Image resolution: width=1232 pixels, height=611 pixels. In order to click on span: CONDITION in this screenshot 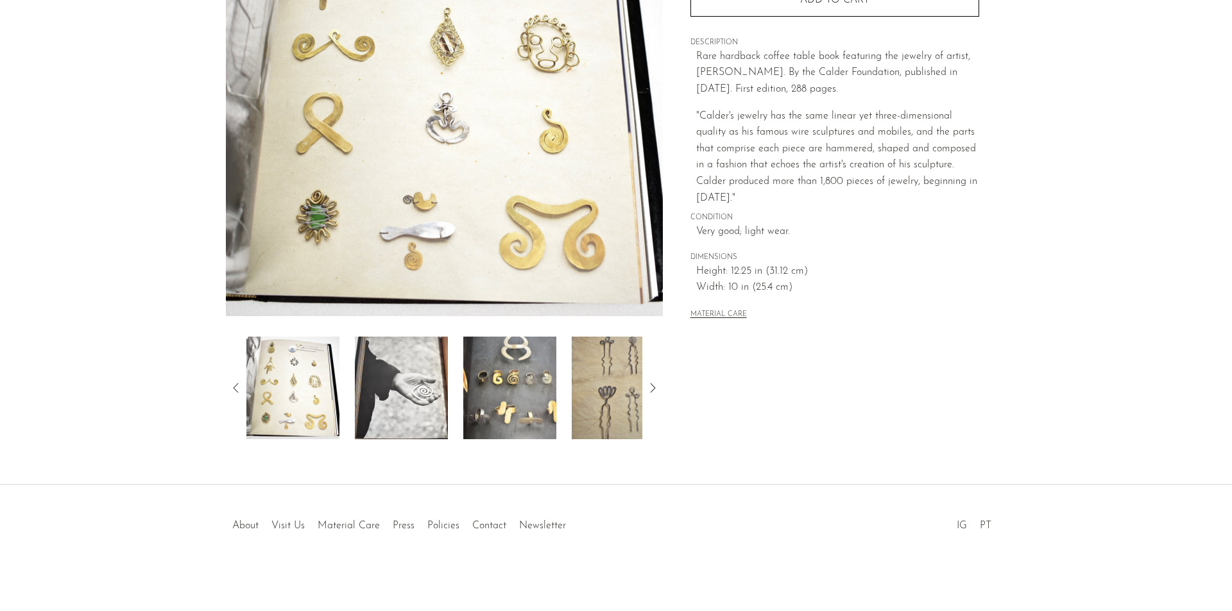, I will do `click(834, 218)`.